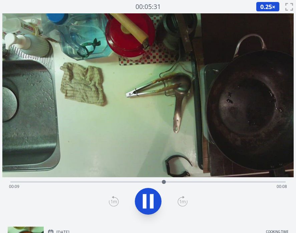 The height and width of the screenshot is (233, 296). What do you see at coordinates (266, 7) in the screenshot?
I see `span: 0.25` at bounding box center [266, 7].